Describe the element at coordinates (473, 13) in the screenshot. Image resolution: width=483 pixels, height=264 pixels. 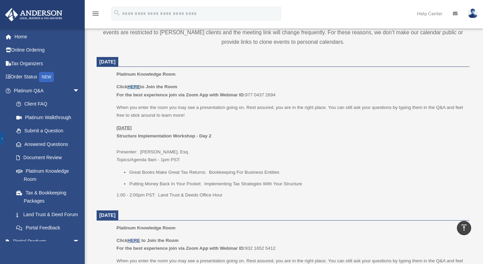
I see `img: User Pic` at that location.